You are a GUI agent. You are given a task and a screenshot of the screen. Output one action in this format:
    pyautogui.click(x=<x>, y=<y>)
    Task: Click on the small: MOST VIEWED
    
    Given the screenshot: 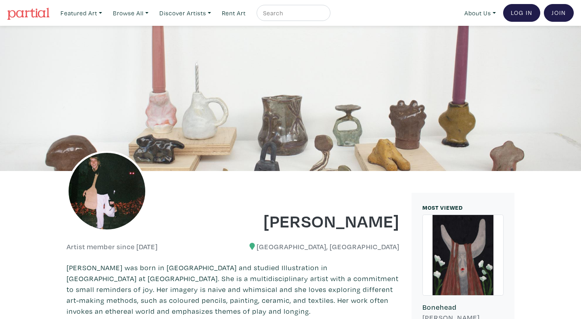 What is the action you would take?
    pyautogui.click(x=443, y=208)
    